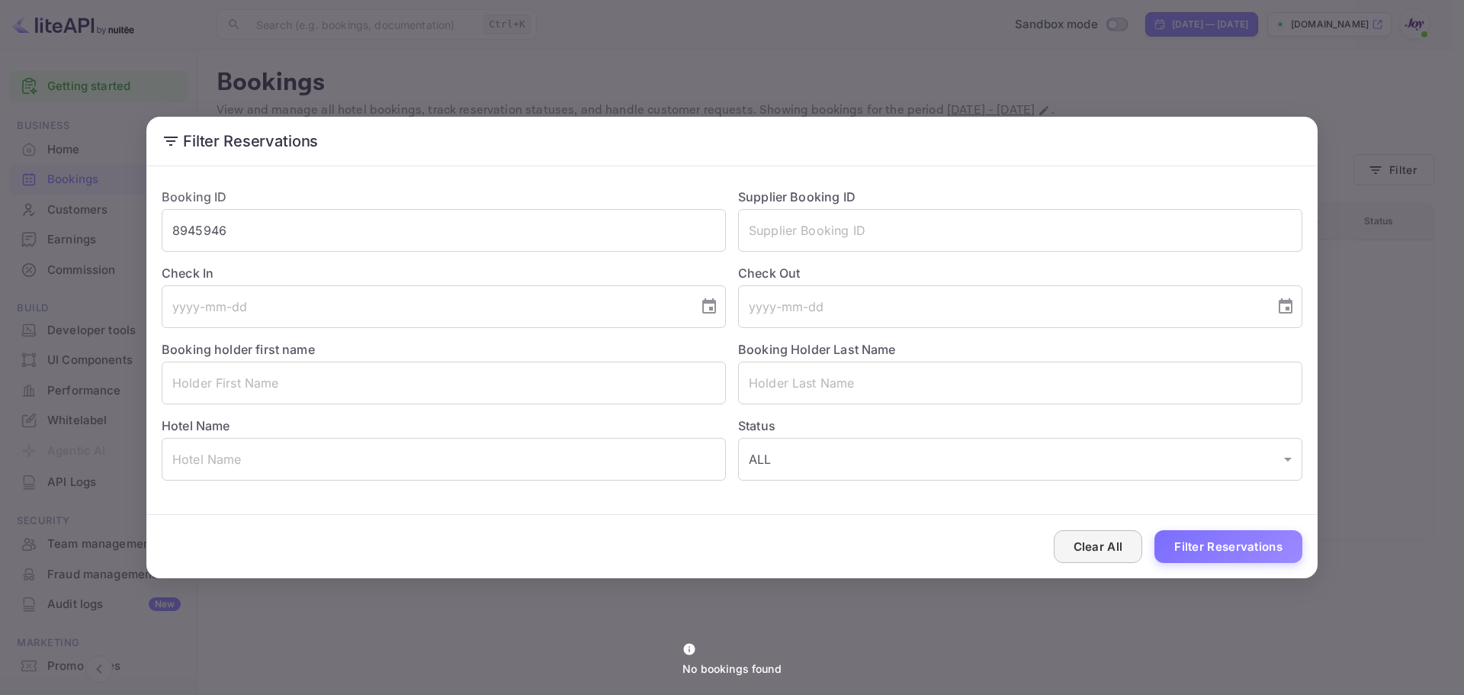 This screenshot has height=695, width=1464. I want to click on input: Holder First Name, so click(444, 383).